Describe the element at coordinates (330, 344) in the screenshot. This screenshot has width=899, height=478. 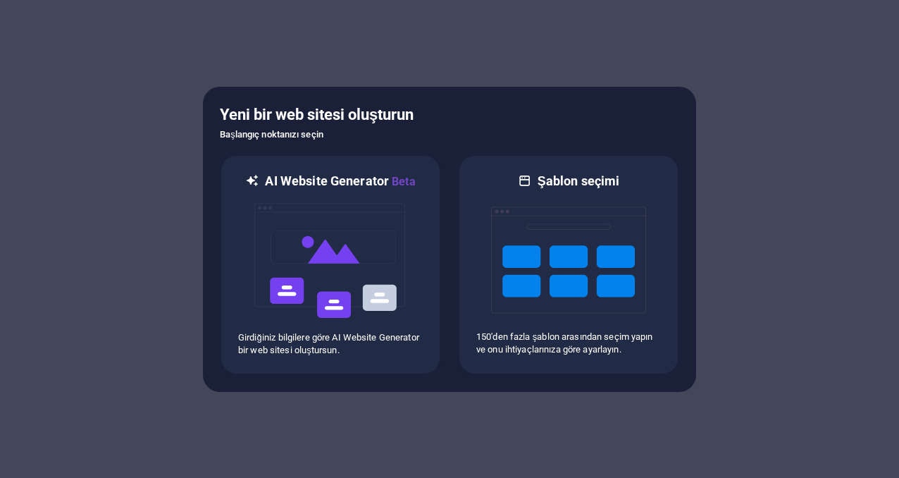
I see `p: Girdiğiniz bilgilere göre AI Website Generator bir web sitesi oluştursun.` at that location.